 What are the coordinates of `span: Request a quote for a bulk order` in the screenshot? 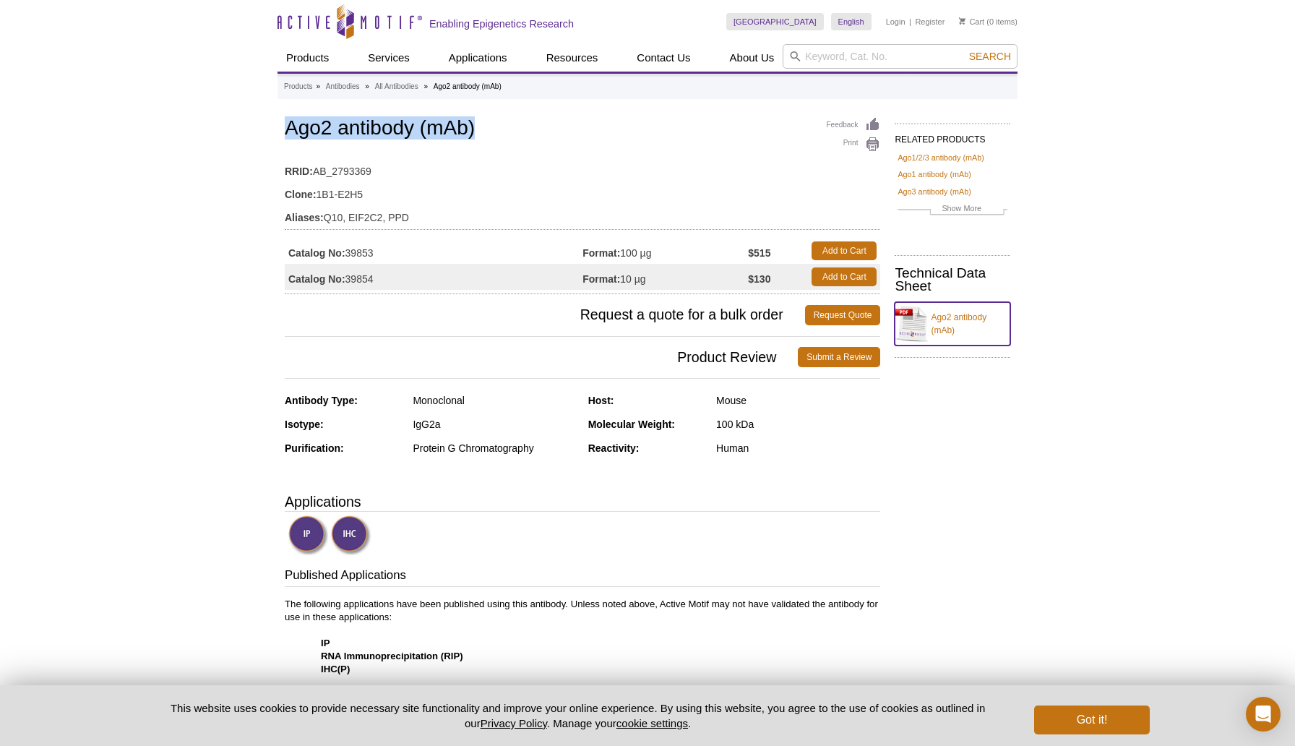 It's located at (545, 315).